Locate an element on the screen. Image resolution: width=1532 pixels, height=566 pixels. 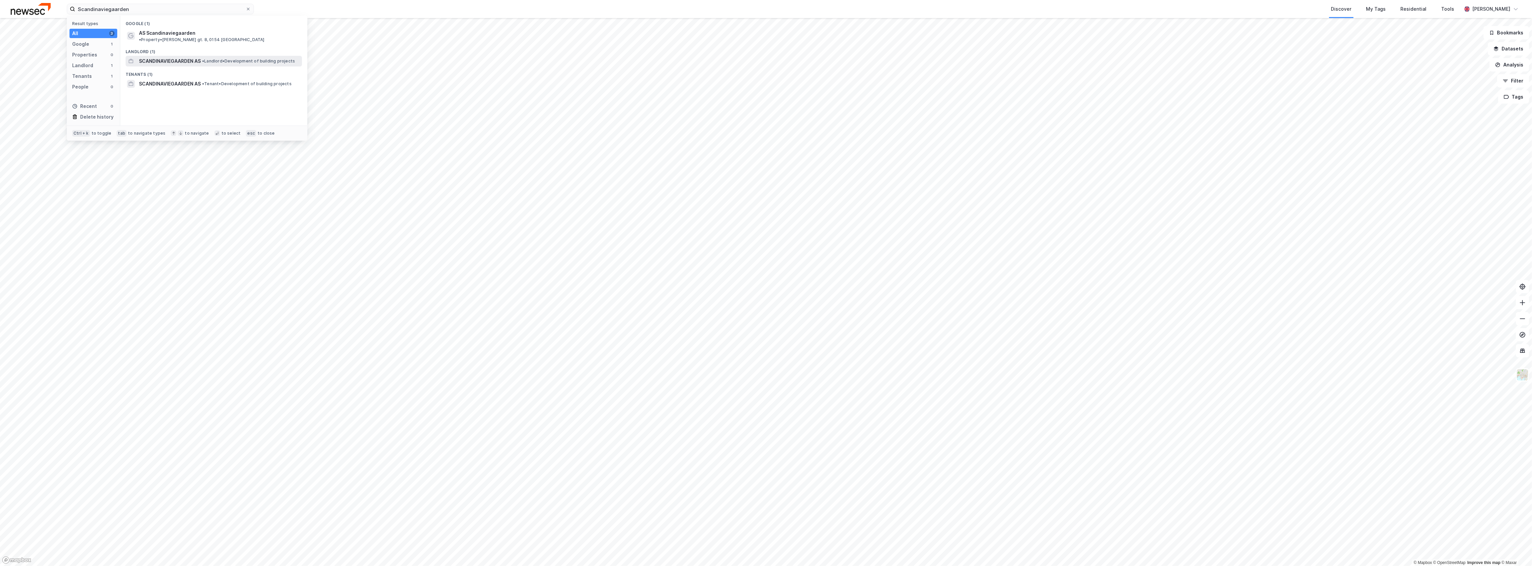
div: All is located at coordinates (75, 33).